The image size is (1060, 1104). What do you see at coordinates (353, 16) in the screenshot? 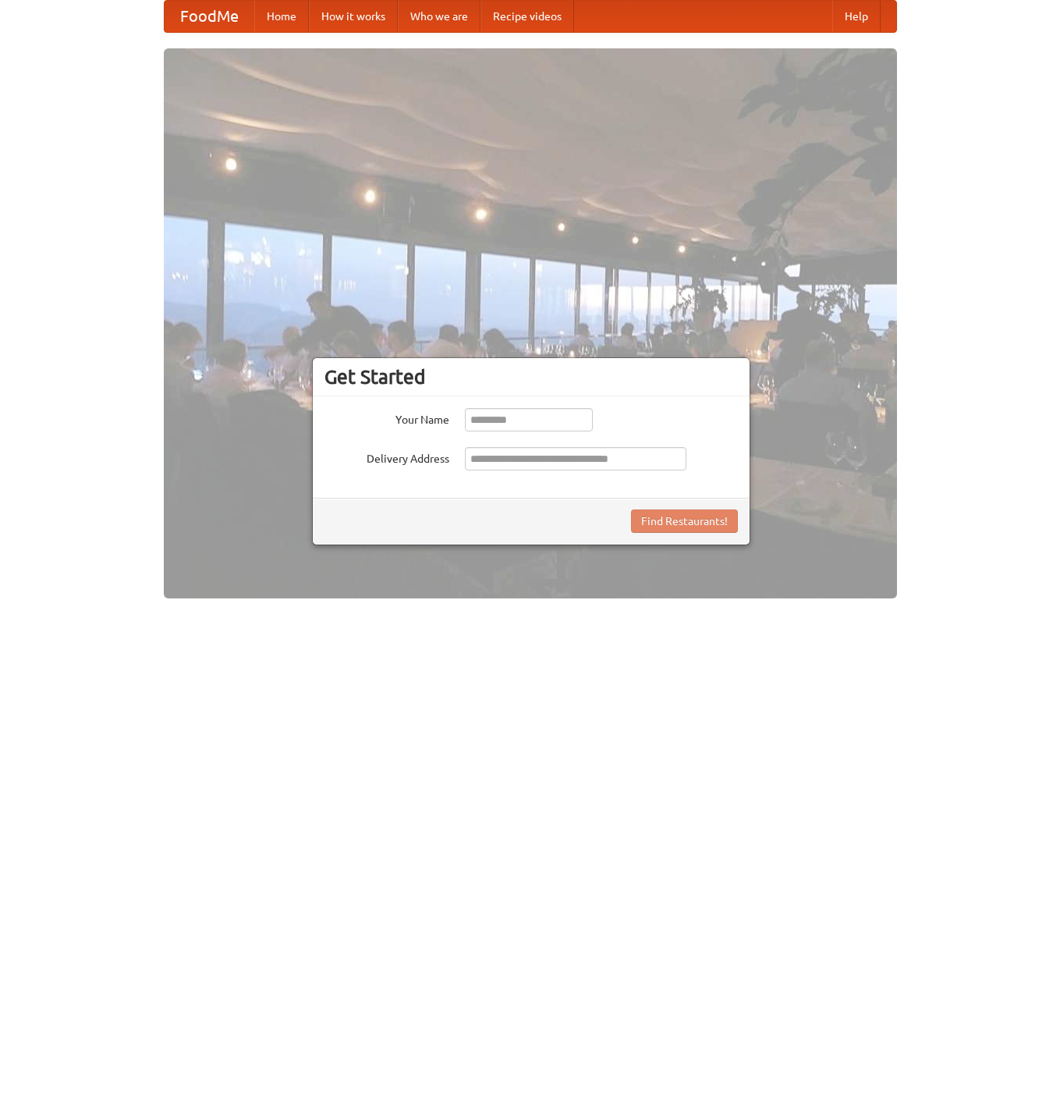
I see `a: How it works` at bounding box center [353, 16].